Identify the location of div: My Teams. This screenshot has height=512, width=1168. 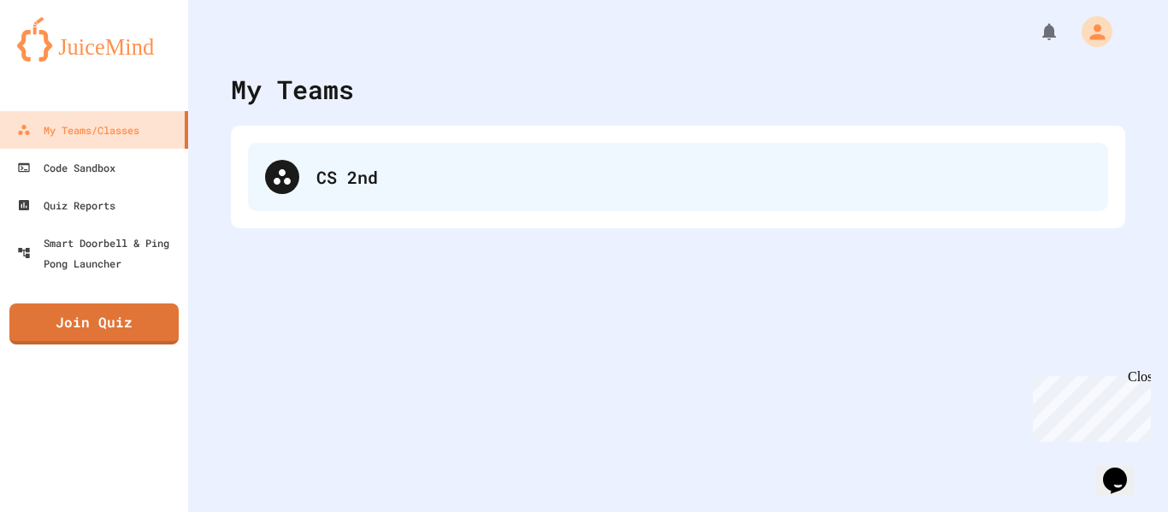
(293, 89).